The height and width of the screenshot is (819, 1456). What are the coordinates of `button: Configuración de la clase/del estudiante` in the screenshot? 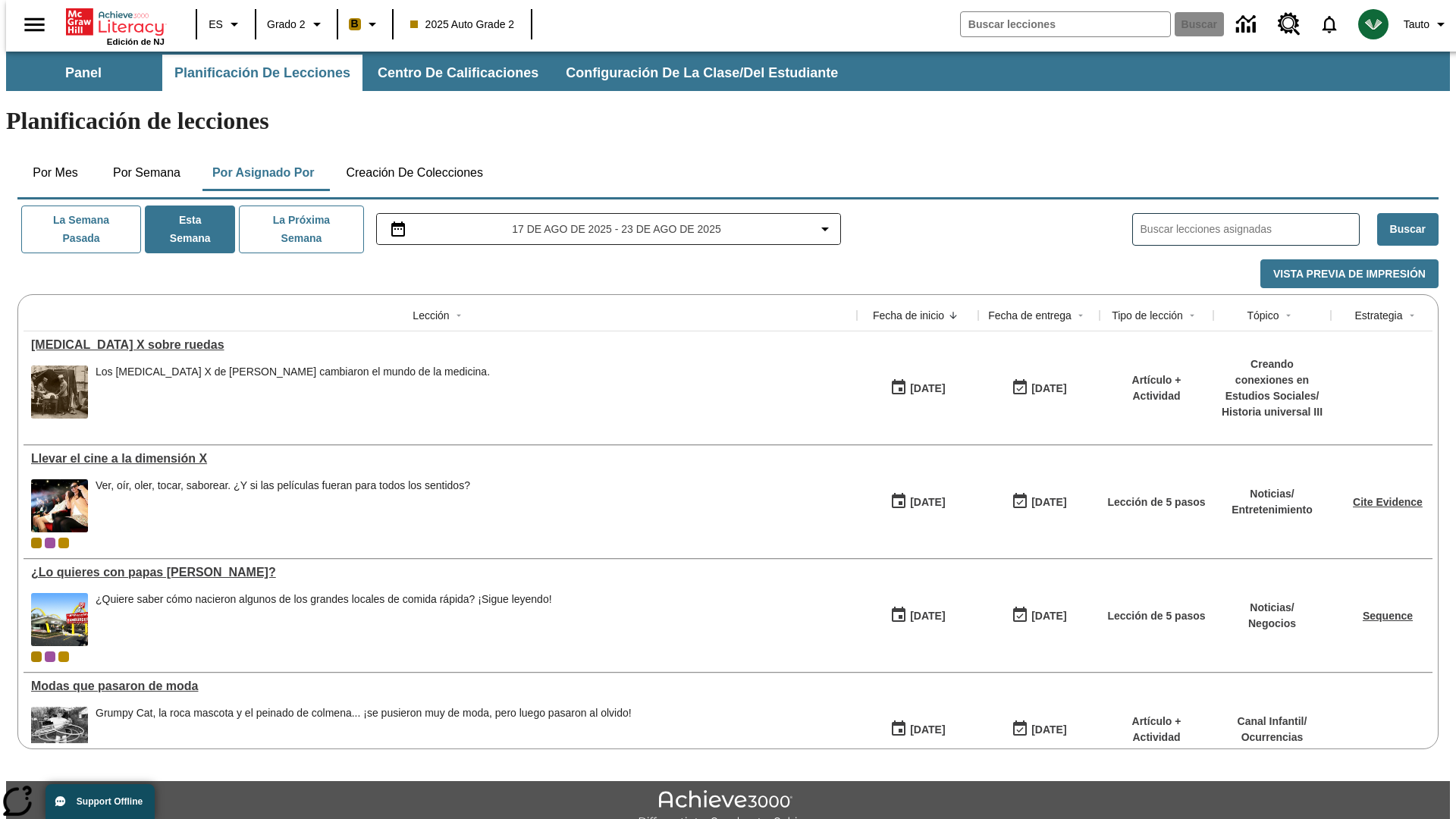 It's located at (701, 73).